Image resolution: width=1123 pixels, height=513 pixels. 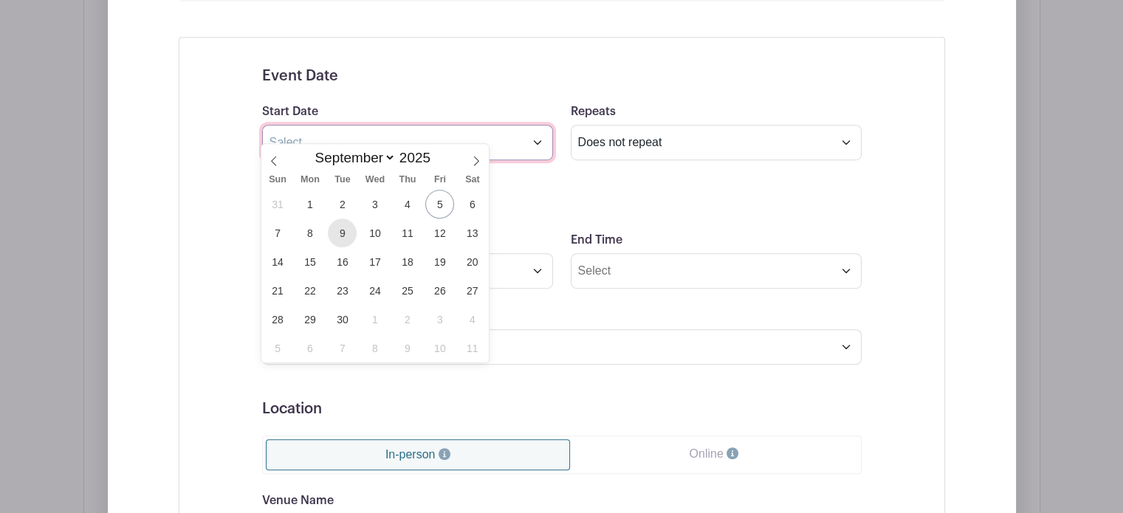 I want to click on span: September 25, 2025, so click(x=407, y=290).